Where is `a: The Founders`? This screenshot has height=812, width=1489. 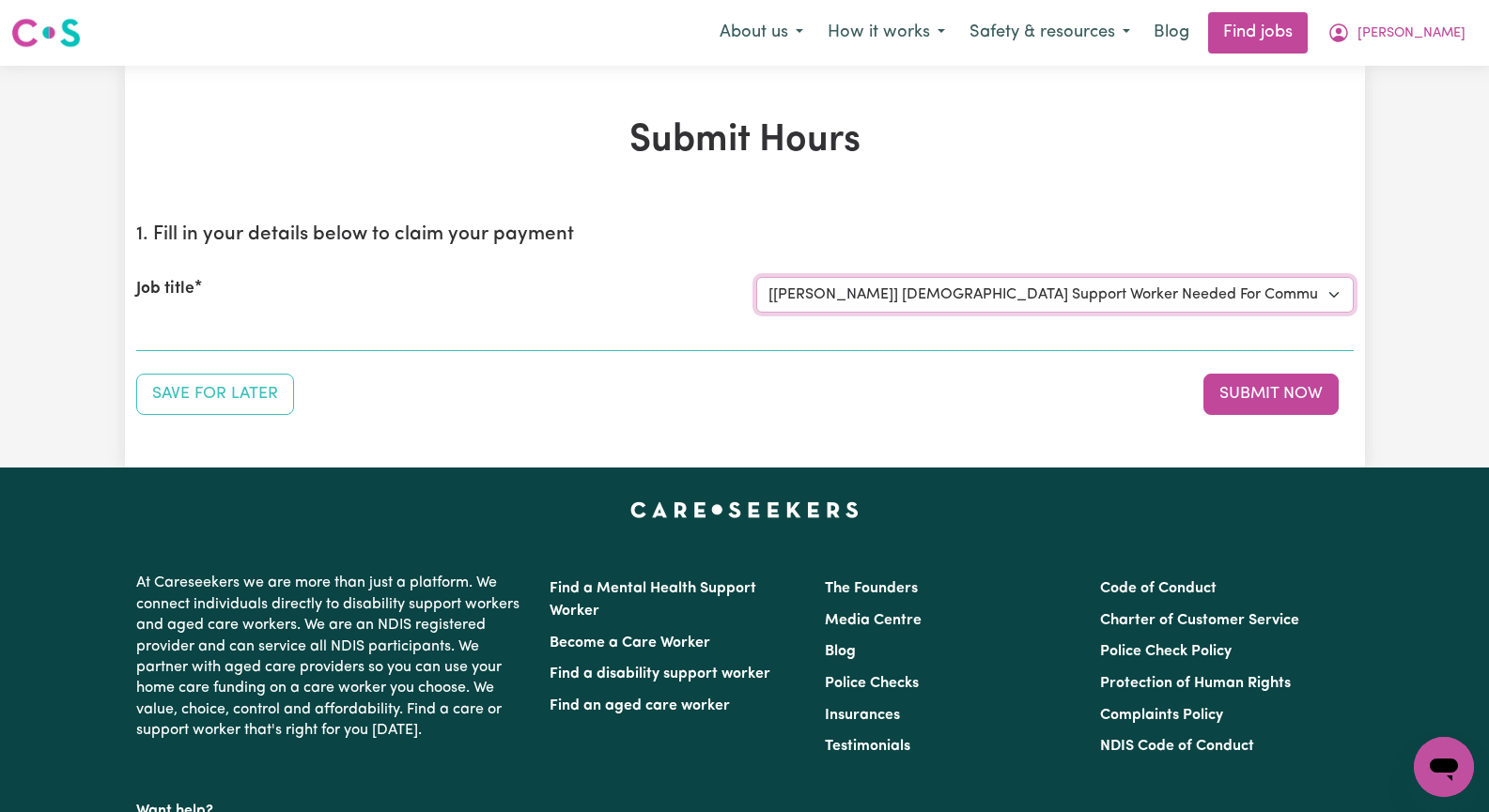
a: The Founders is located at coordinates (871, 588).